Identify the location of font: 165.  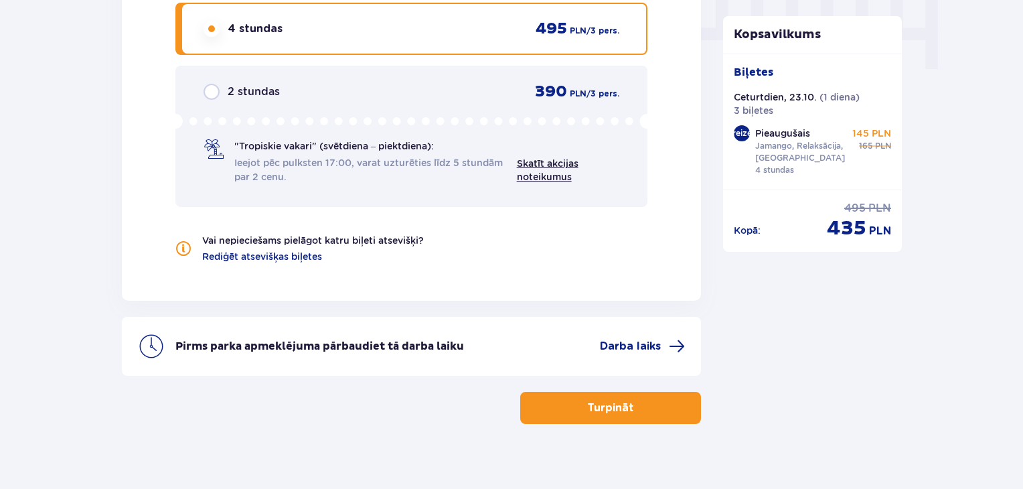
(865, 145).